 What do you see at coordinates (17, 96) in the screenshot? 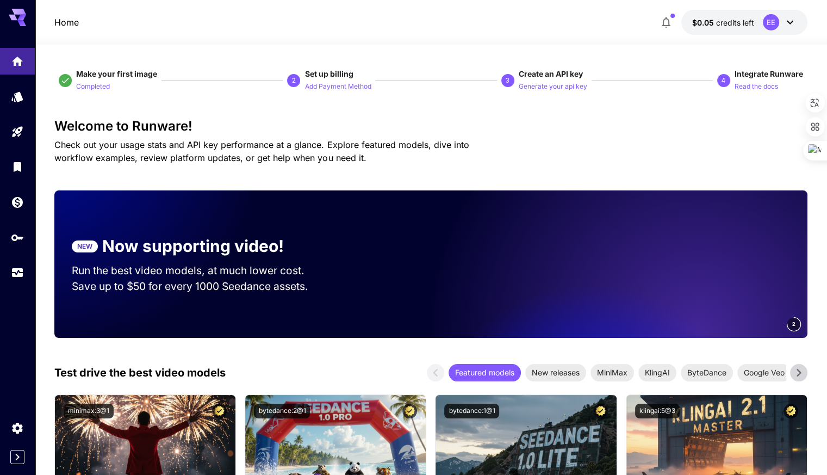
I see `div: Models` at bounding box center [17, 96].